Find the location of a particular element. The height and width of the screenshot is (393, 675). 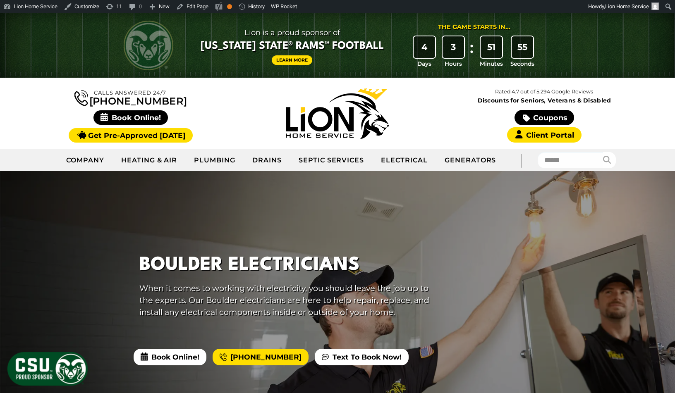

img: CSU Sponsor Badge is located at coordinates (48, 369).